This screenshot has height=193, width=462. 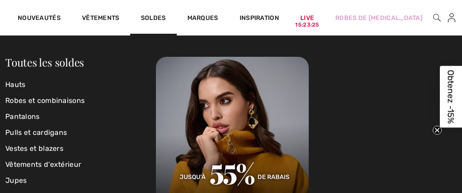 What do you see at coordinates (437, 18) in the screenshot?
I see `img: recherche` at bounding box center [437, 18].